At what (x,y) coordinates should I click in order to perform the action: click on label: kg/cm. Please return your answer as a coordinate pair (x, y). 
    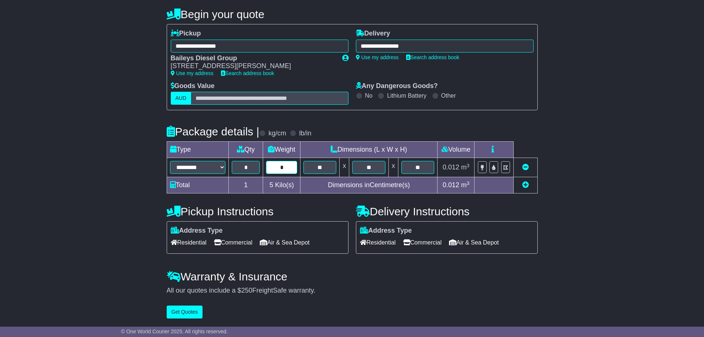
    Looking at the image, I should click on (277, 133).